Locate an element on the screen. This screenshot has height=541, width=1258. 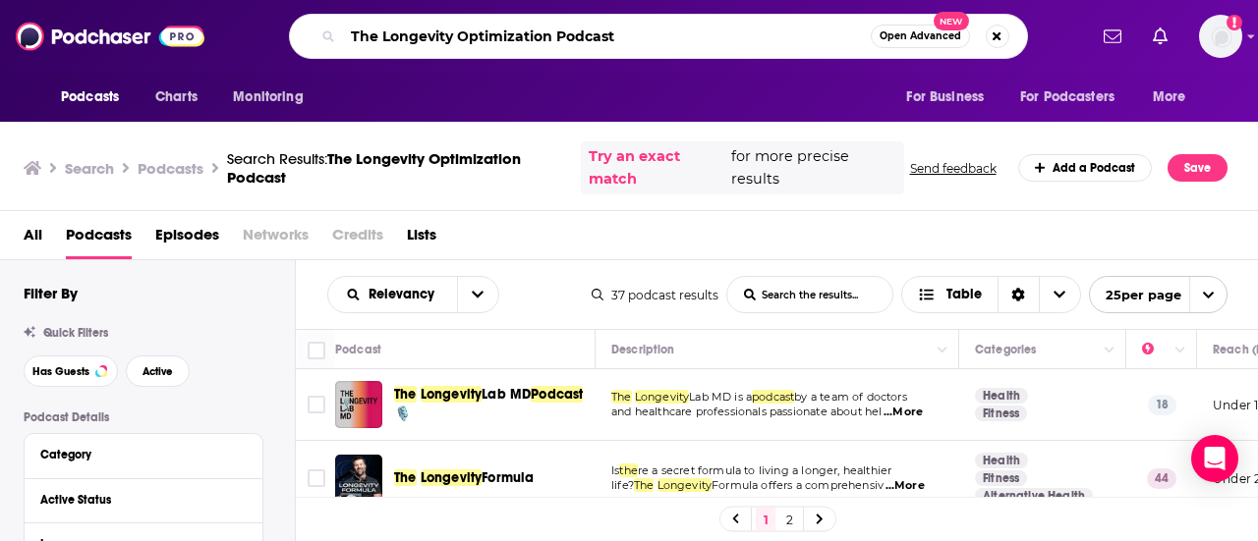
span: Is is located at coordinates (615, 471).